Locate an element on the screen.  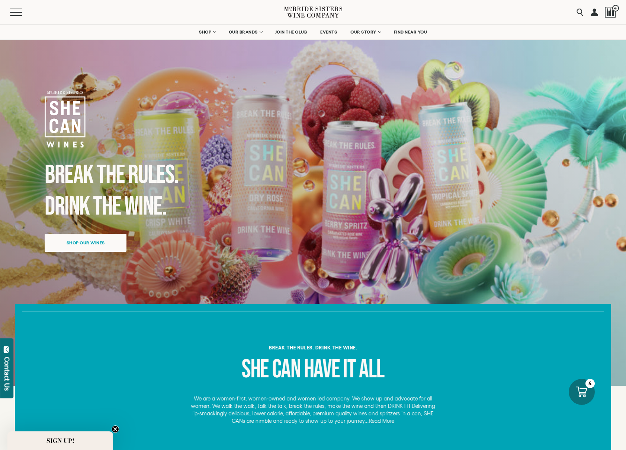
span: SIGN UP! is located at coordinates (60, 440).